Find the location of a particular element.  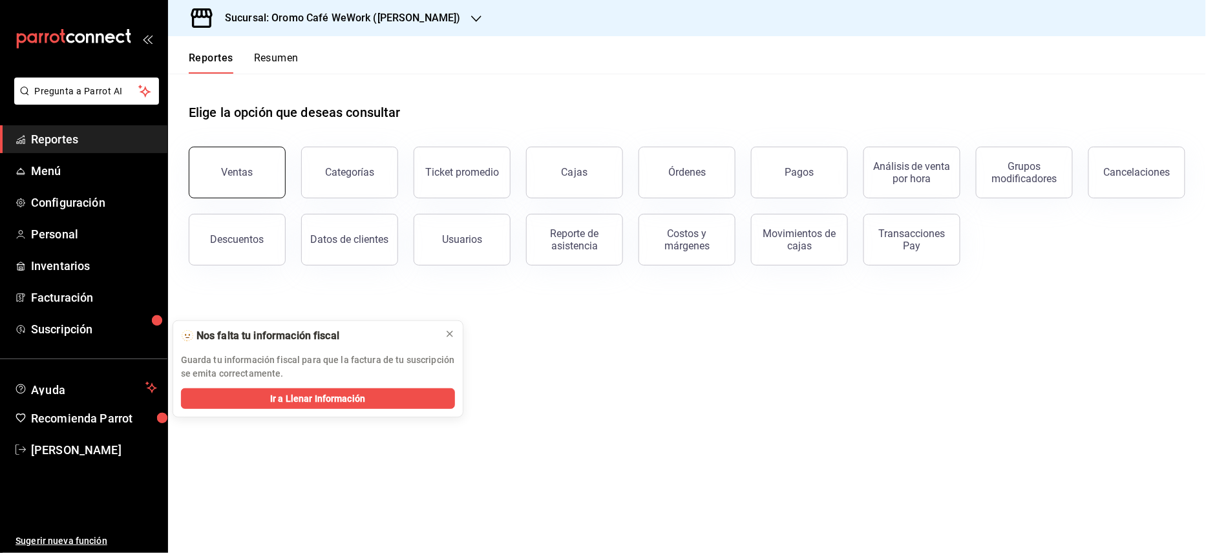

button: Pregunta a Parrot AI is located at coordinates (87, 91).